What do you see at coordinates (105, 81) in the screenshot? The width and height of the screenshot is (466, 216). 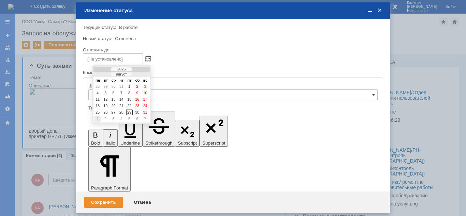 I see `td: вт` at bounding box center [105, 81].